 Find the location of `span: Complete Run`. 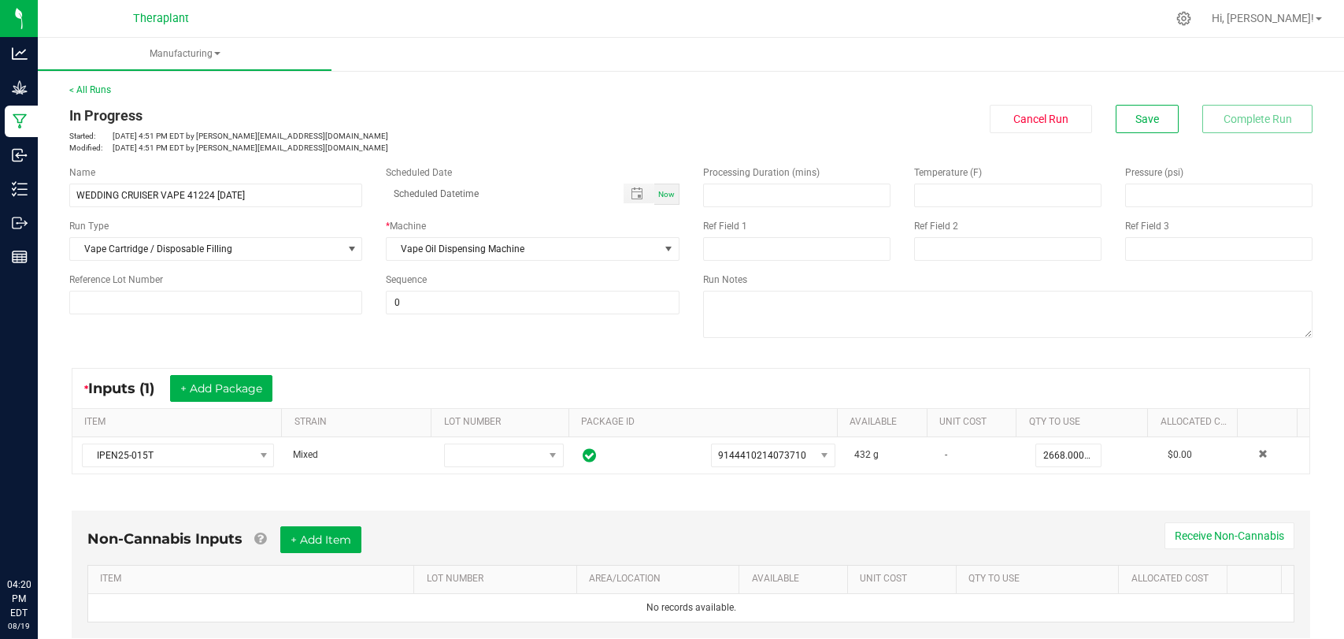

span: Complete Run is located at coordinates (1258, 119).